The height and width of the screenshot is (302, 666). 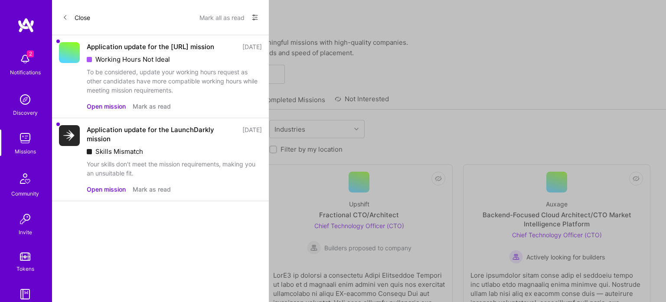 I want to click on img: discovery, so click(x=25, y=99).